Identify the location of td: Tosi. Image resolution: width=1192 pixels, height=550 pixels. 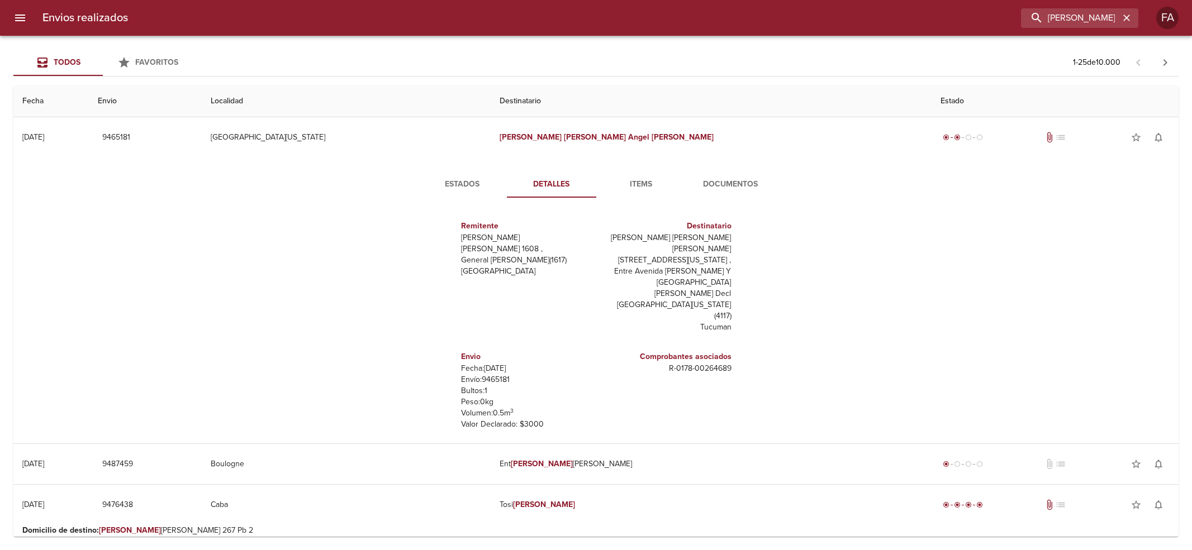
(711, 505).